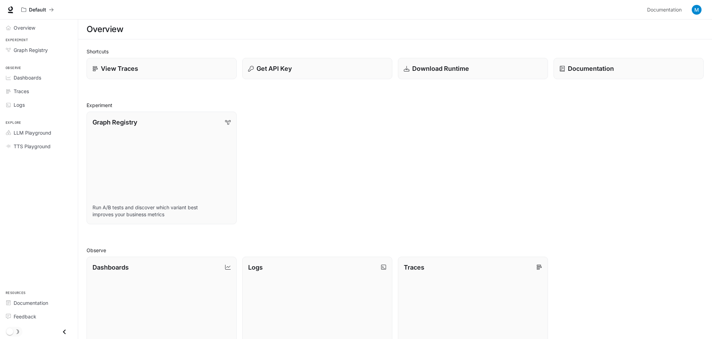  Describe the element at coordinates (317, 68) in the screenshot. I see `button: Get API Key` at that location.